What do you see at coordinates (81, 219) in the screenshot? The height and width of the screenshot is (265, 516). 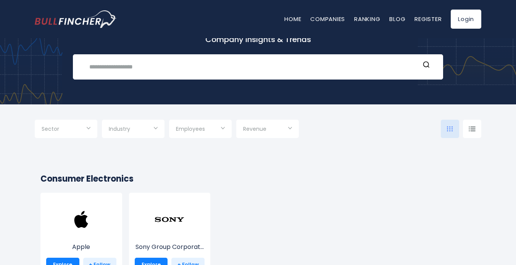 I see `img: AAPL.png` at bounding box center [81, 219].